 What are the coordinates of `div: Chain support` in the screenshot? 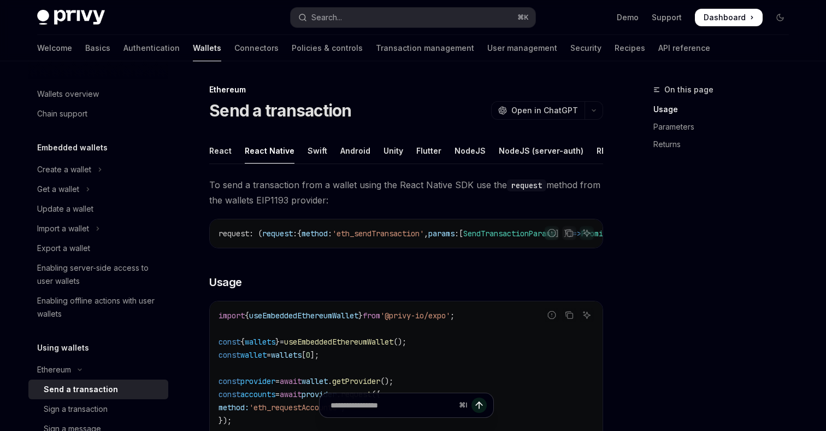 It's located at (62, 114).